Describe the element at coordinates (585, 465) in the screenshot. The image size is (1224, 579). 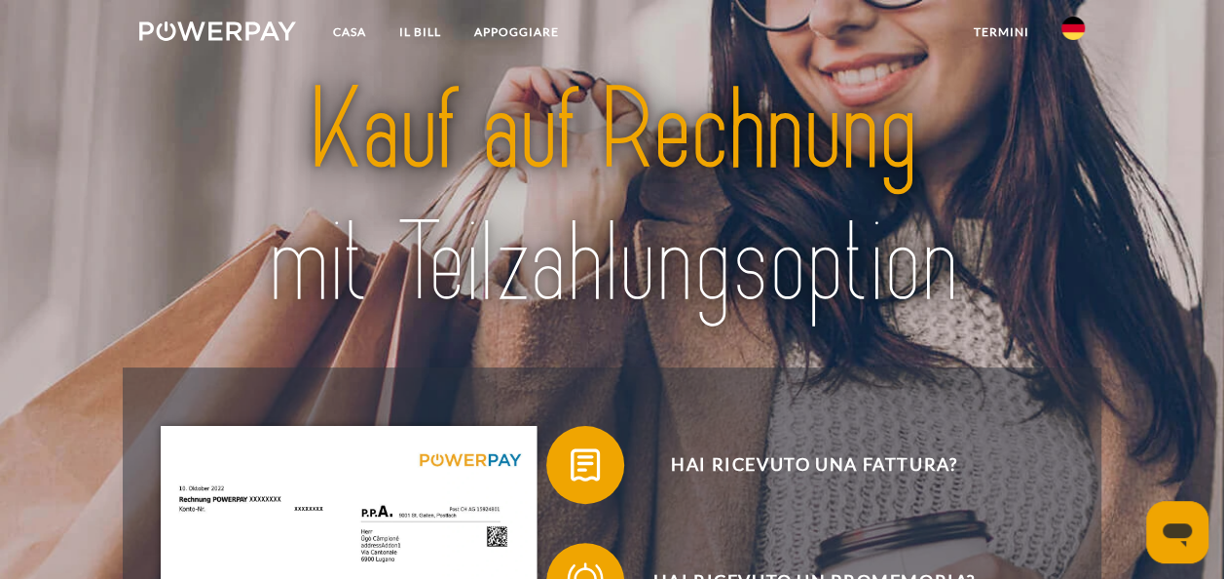
I see `img: qb_bill.svg` at that location.